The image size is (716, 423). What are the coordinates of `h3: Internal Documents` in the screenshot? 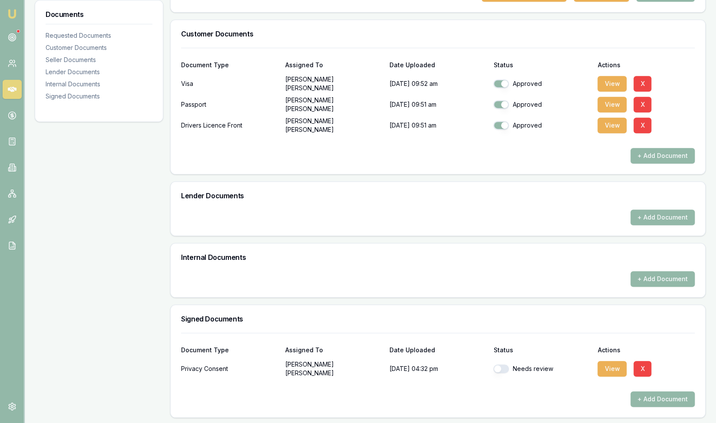 It's located at (438, 258).